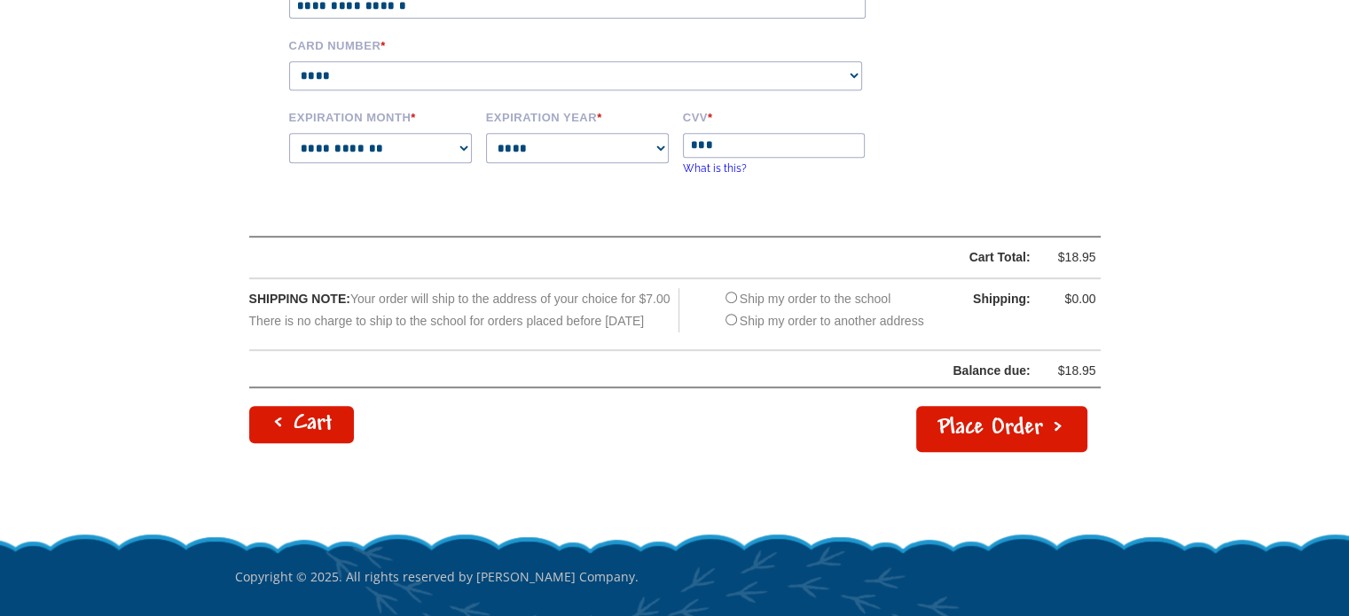 This screenshot has width=1349, height=616. Describe the element at coordinates (715, 168) in the screenshot. I see `span: What is this?` at that location.